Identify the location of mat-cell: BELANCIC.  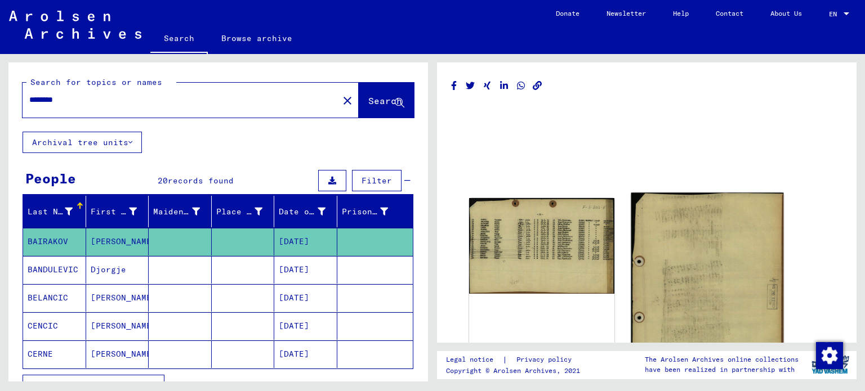
(55, 298).